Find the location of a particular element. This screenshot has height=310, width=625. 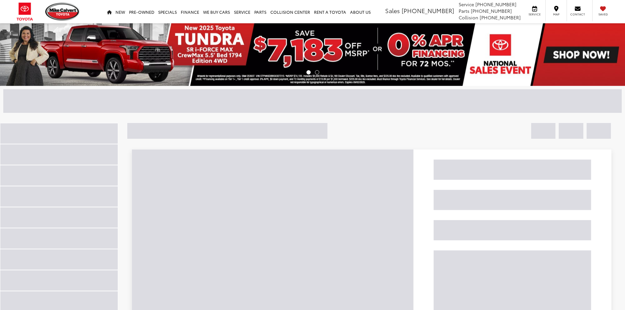

span: Sales is located at coordinates (392, 10).